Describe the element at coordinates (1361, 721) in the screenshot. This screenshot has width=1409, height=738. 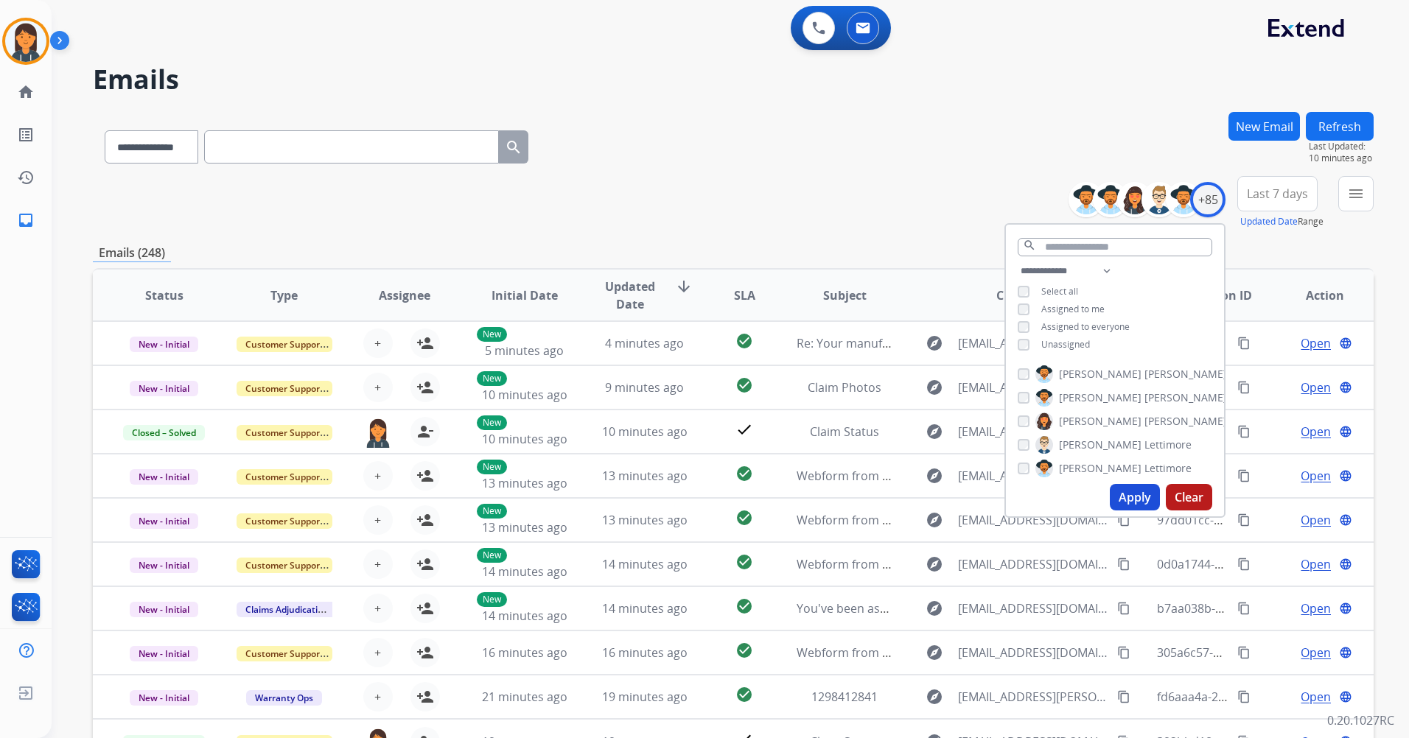
I see `p: 0.20.1027RC` at that location.